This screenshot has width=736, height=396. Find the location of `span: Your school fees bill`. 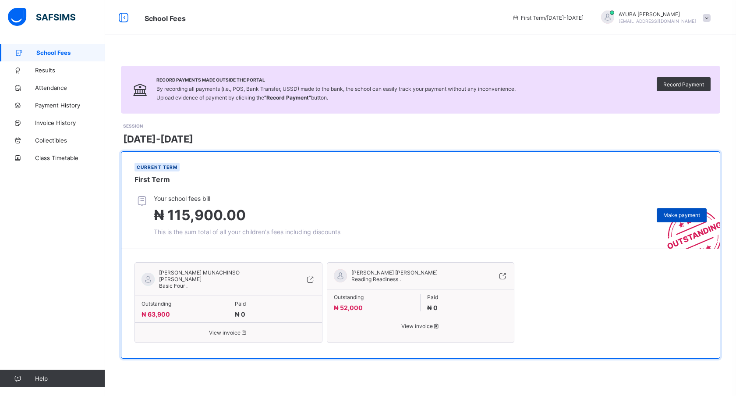

span: Your school fees bill is located at coordinates (247, 198).